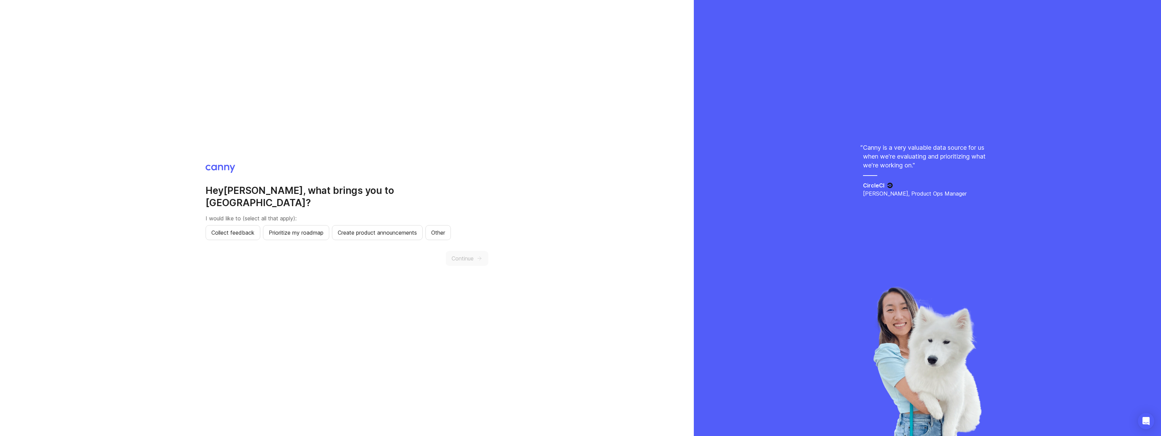 The image size is (1161, 436). What do you see at coordinates (467, 259) in the screenshot?
I see `button: Continue` at bounding box center [467, 259].